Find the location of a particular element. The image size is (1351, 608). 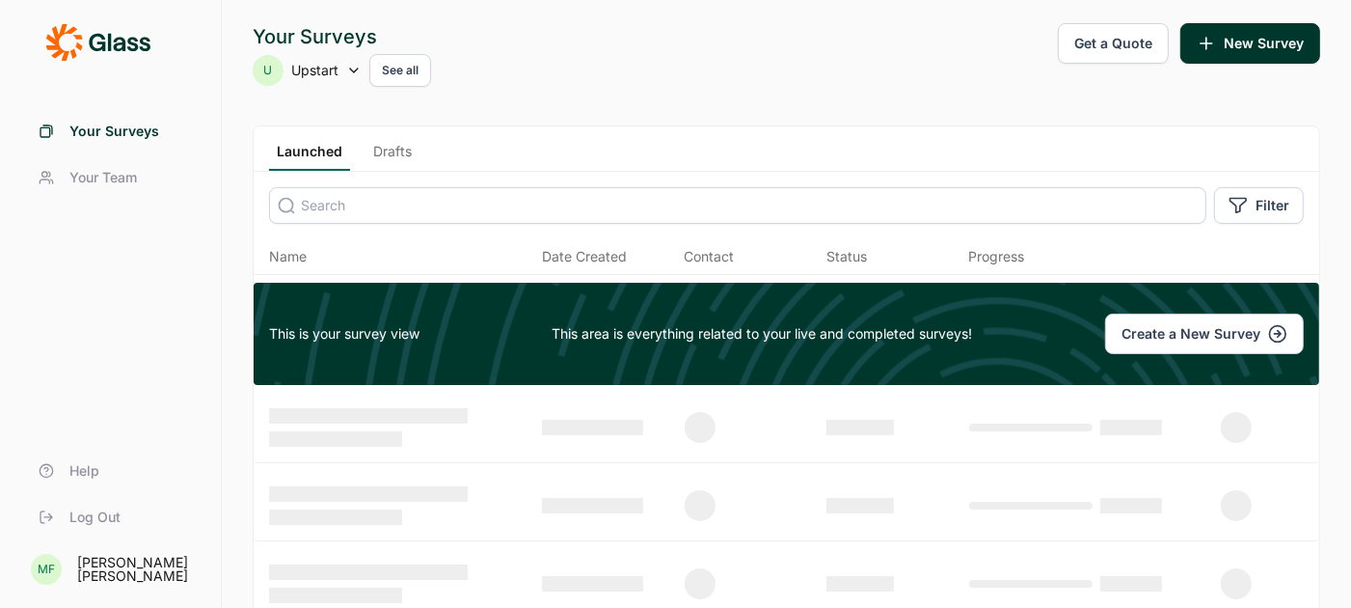

span: This is your survey view is located at coordinates (344, 334).